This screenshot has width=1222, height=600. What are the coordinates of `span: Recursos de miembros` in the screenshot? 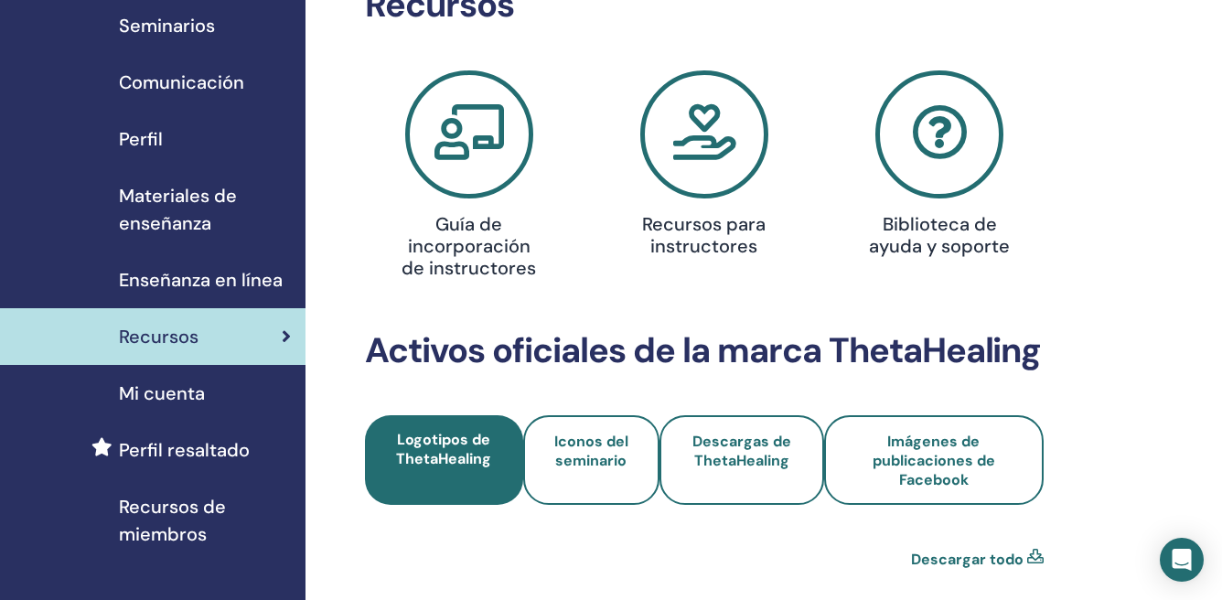 It's located at (205, 521).